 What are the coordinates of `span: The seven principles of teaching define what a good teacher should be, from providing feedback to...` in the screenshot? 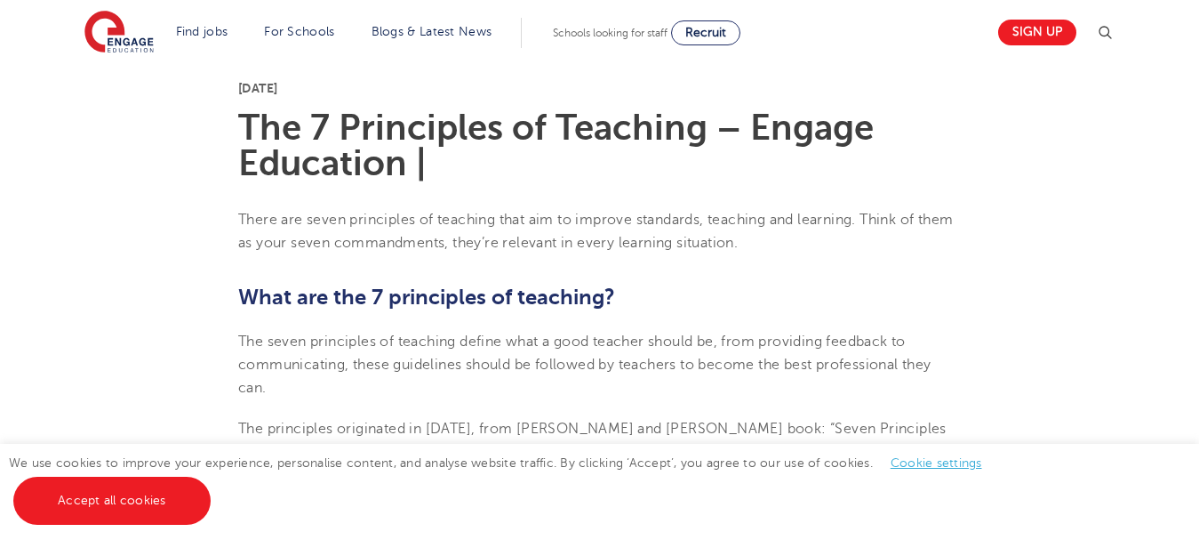 It's located at (585, 365).